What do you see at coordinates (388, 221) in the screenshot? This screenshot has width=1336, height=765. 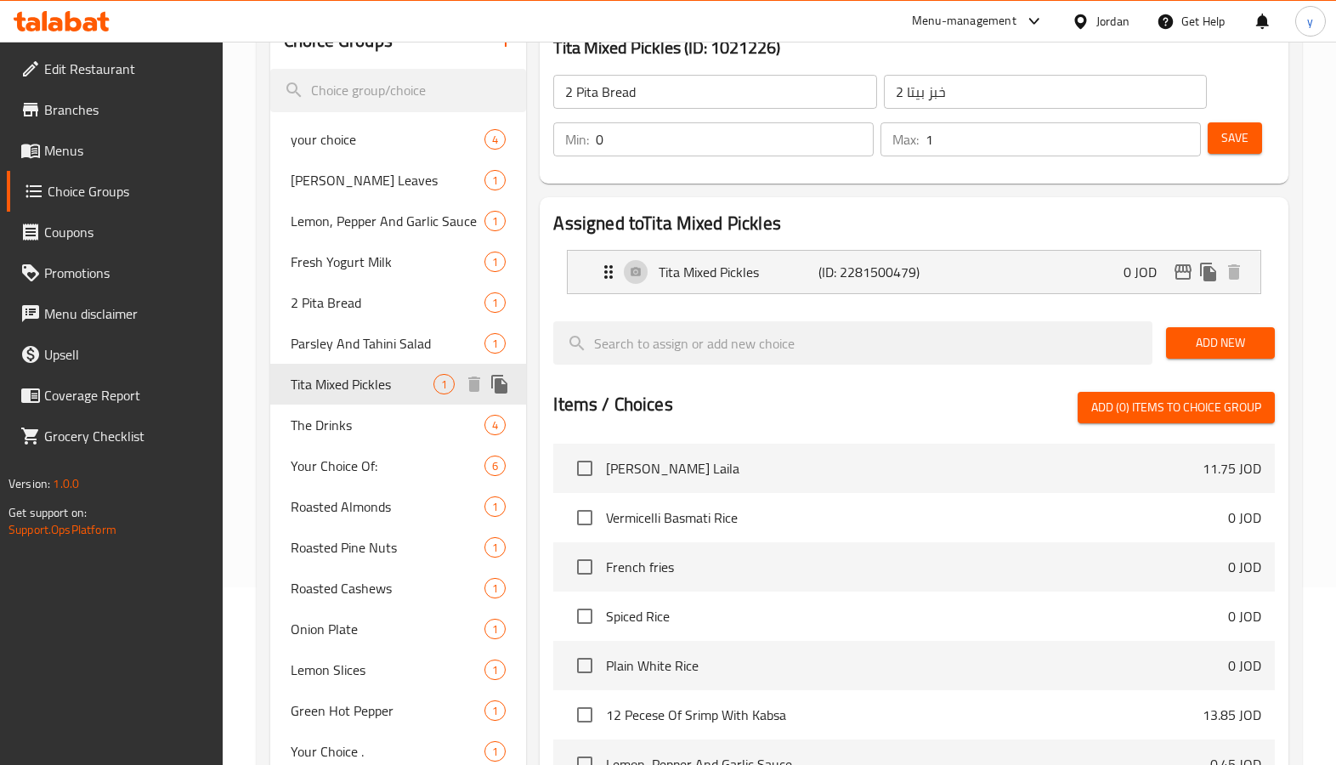 I see `span: Lemon, Pepper And Garlic Sauce` at bounding box center [388, 221].